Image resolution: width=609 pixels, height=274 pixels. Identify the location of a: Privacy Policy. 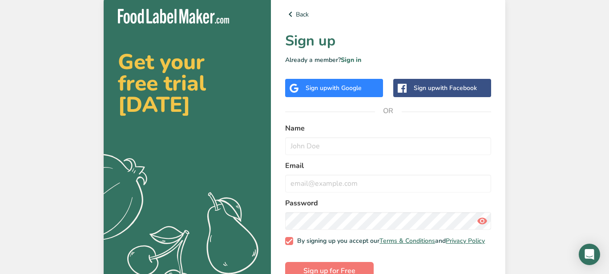
(465, 240).